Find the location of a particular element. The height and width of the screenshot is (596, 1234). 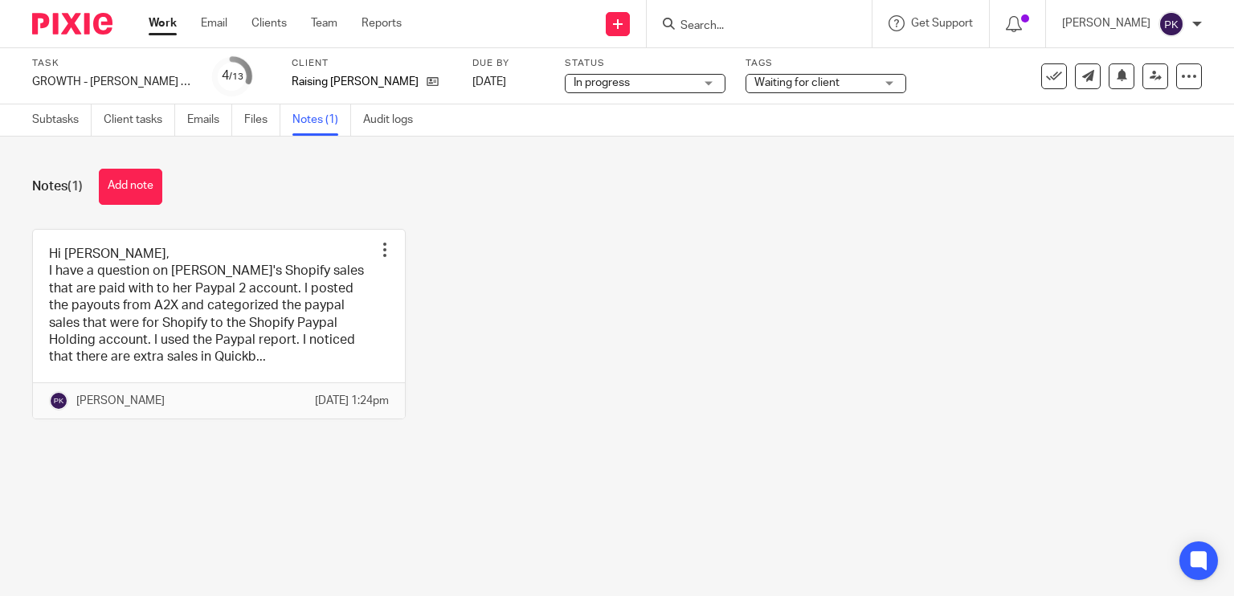

button: Add note is located at coordinates (130, 186).